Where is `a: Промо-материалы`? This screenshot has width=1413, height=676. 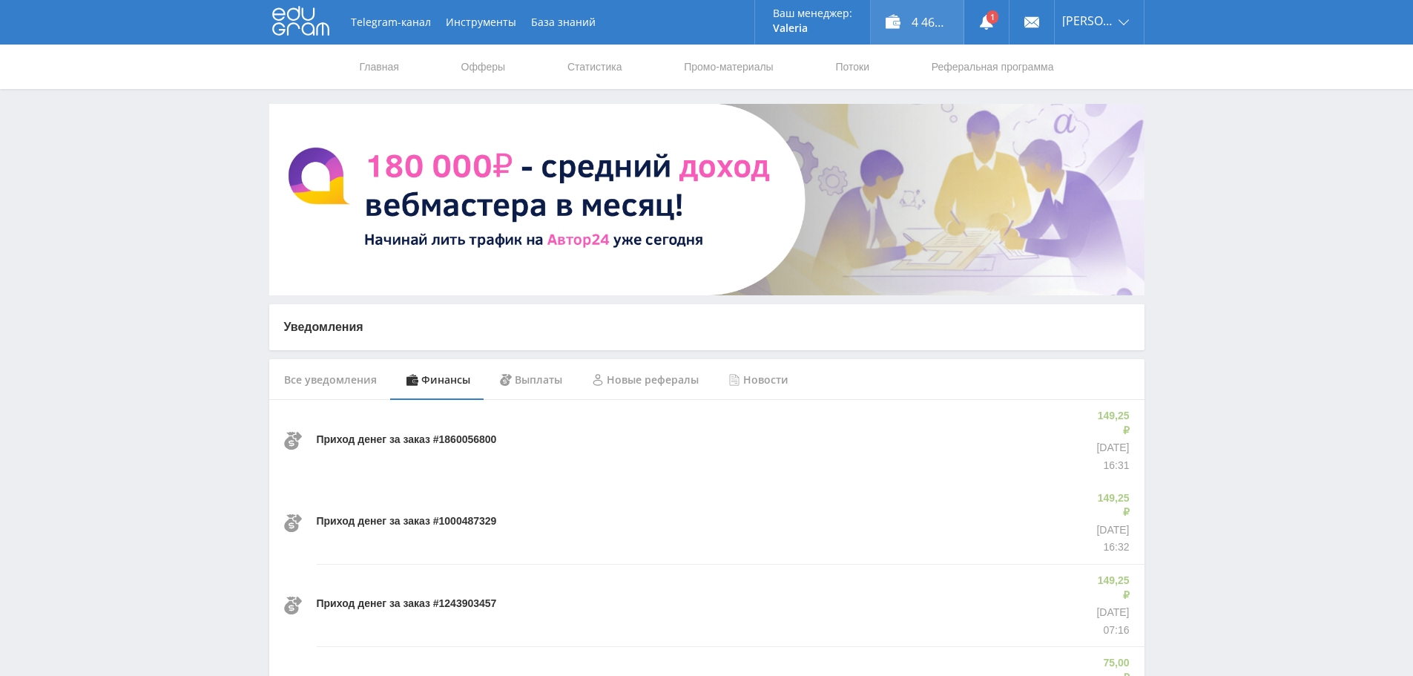
a: Промо-материалы is located at coordinates (729, 67).